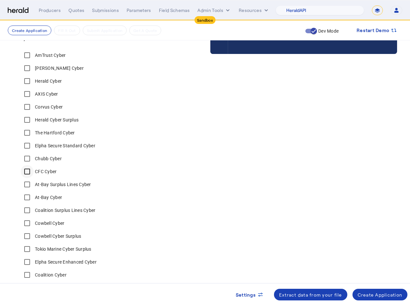  Describe the element at coordinates (49, 55) in the screenshot. I see `label: AmTrust Cyber` at that location.